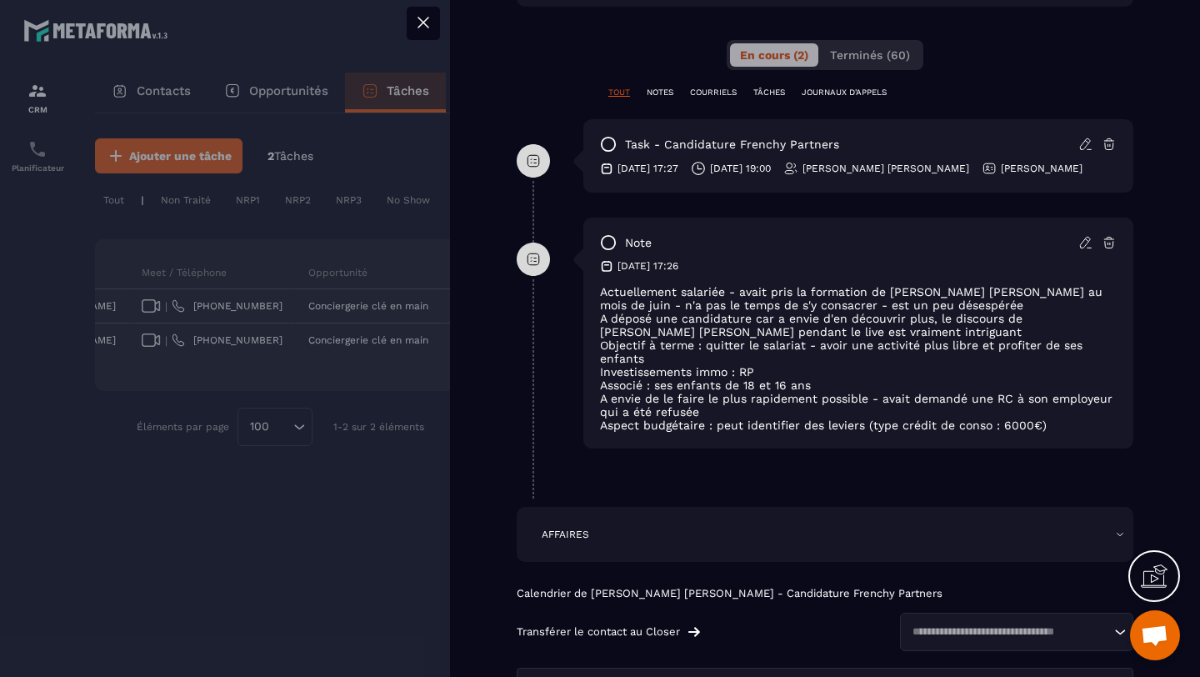 Image resolution: width=1200 pixels, height=677 pixels. What do you see at coordinates (638, 242) in the screenshot?
I see `p: note` at bounding box center [638, 242].